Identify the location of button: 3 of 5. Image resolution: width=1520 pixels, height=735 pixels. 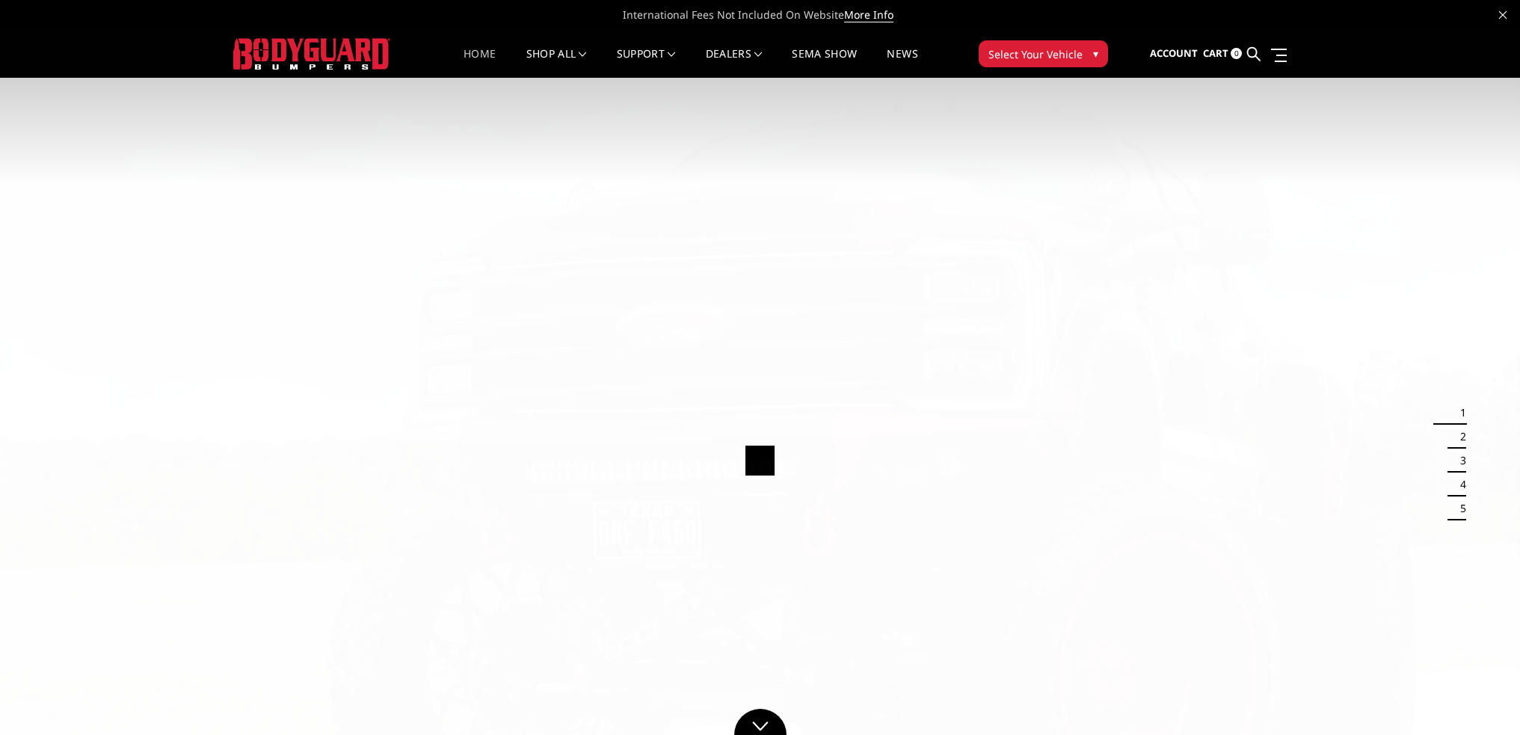
(1458, 460).